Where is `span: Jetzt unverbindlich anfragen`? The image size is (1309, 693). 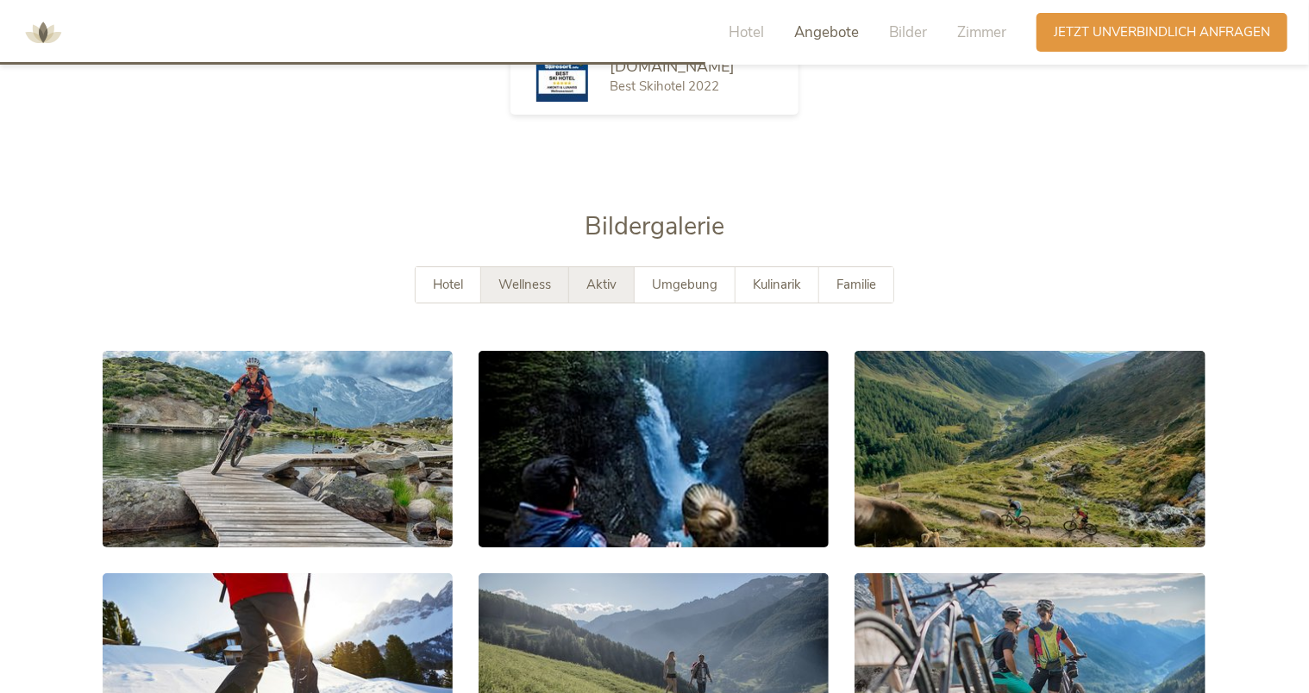 span: Jetzt unverbindlich anfragen is located at coordinates (1162, 32).